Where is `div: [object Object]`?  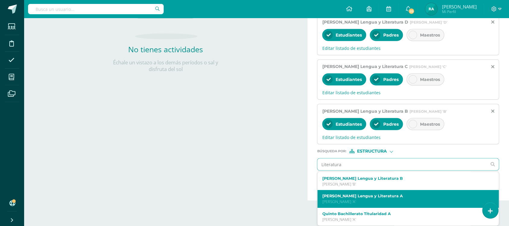 div: [object Object] is located at coordinates (372, 151).